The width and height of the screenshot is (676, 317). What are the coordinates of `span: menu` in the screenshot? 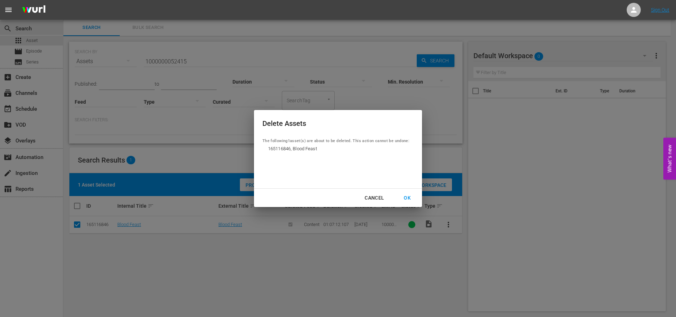 It's located at (8, 10).